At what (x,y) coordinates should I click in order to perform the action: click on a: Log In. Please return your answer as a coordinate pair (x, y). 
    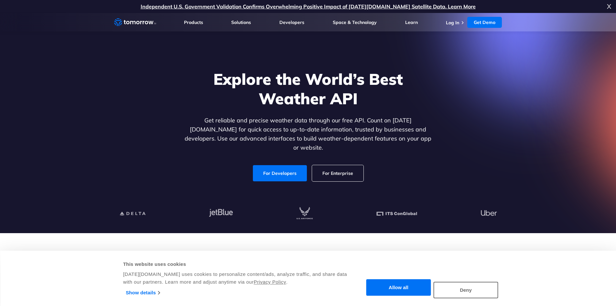
    Looking at the image, I should click on (452, 23).